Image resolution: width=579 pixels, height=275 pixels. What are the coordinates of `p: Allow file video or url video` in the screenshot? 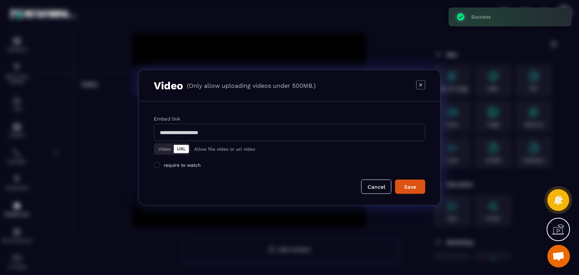 It's located at (225, 149).